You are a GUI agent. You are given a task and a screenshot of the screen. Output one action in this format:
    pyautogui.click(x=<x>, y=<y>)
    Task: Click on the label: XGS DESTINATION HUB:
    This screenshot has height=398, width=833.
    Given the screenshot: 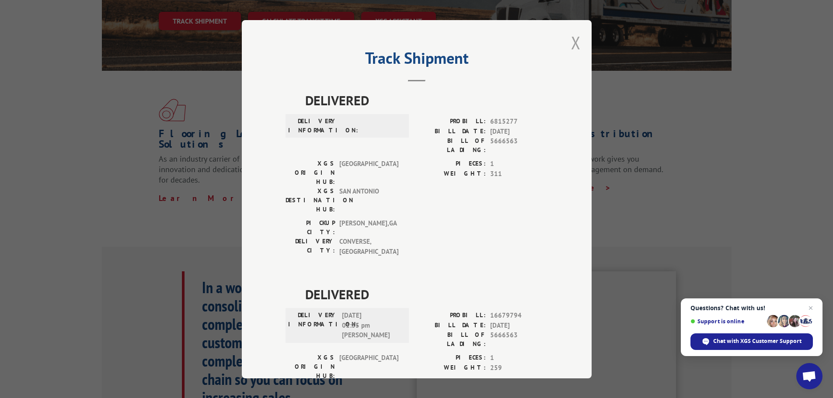 What is the action you would take?
    pyautogui.click(x=310, y=200)
    